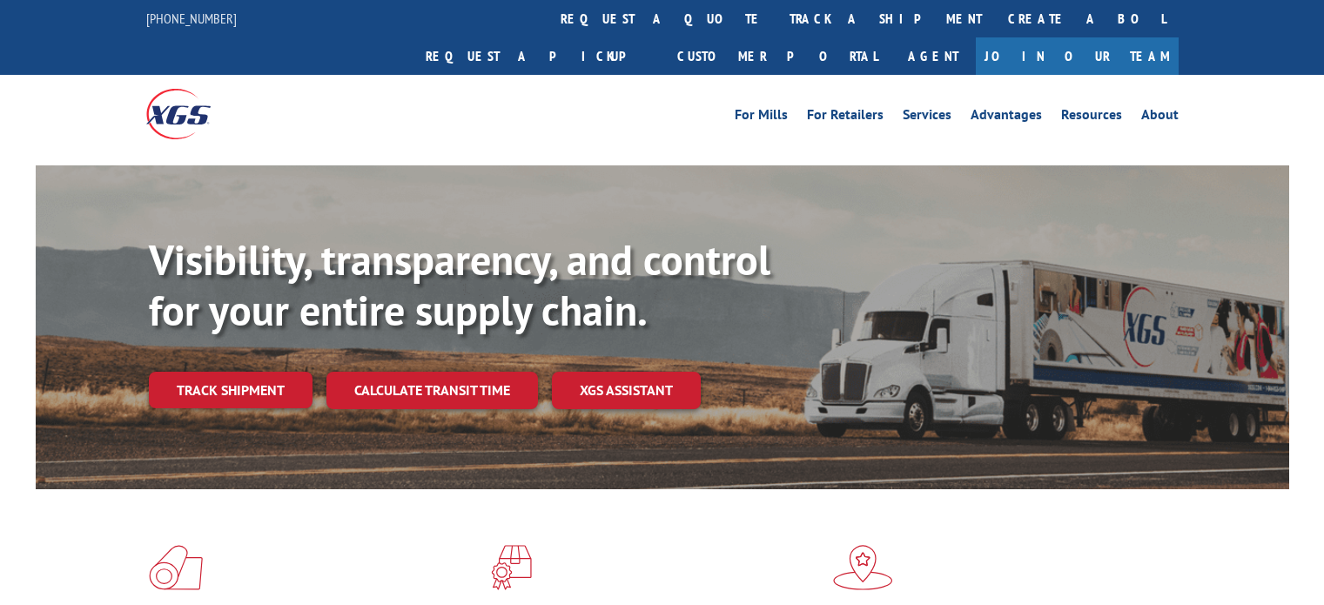 This screenshot has height=605, width=1324. Describe the element at coordinates (862, 567) in the screenshot. I see `img: xgs-icon-flagship-distribution-model-red` at that location.